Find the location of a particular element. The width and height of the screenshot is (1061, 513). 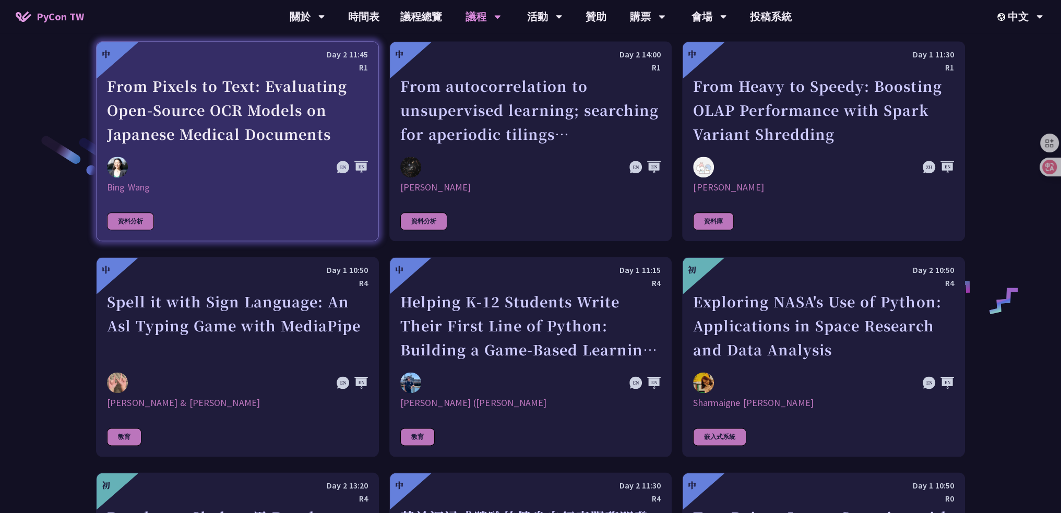

div: From autocorrelation to unsupervised learning; searching for aperiodic tilings (quasicrystals) in... is located at coordinates (531, 110).